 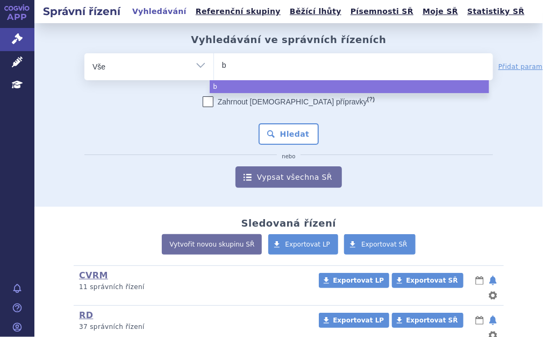 What do you see at coordinates (94, 275) in the screenshot?
I see `a: CVRM` at bounding box center [94, 275].